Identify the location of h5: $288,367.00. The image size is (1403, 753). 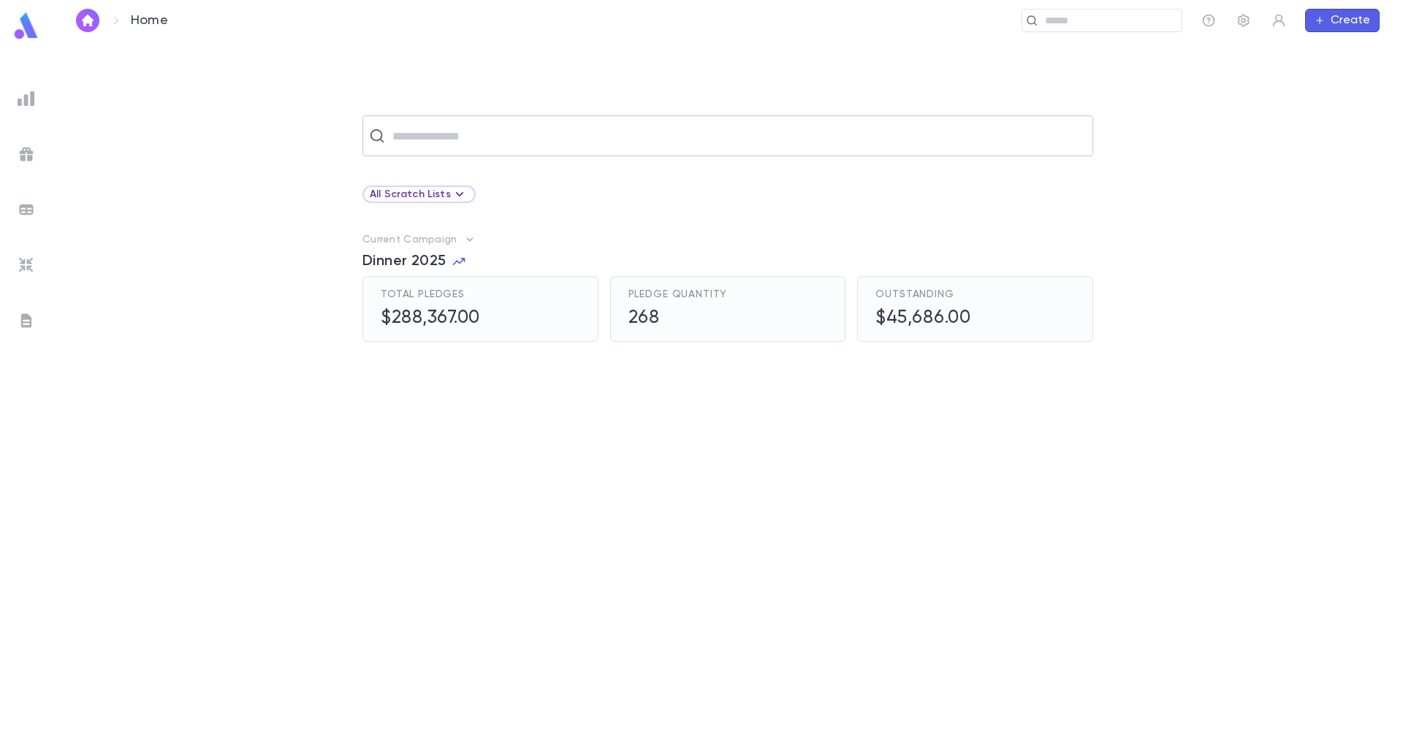
(430, 319).